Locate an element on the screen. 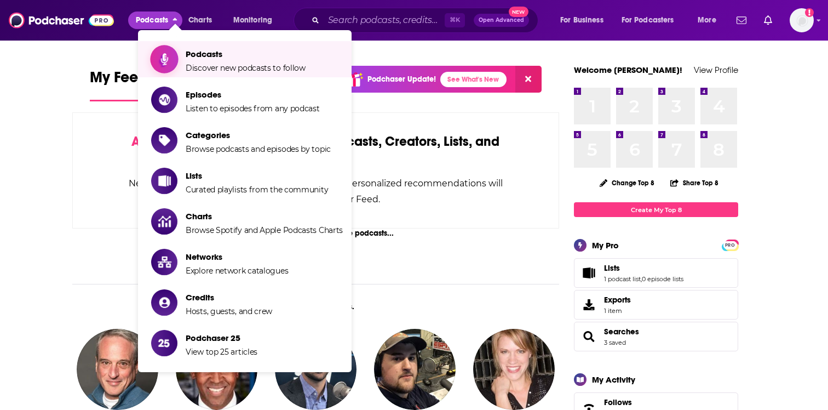 This screenshot has height=410, width=828. span: Credits is located at coordinates (229, 297).